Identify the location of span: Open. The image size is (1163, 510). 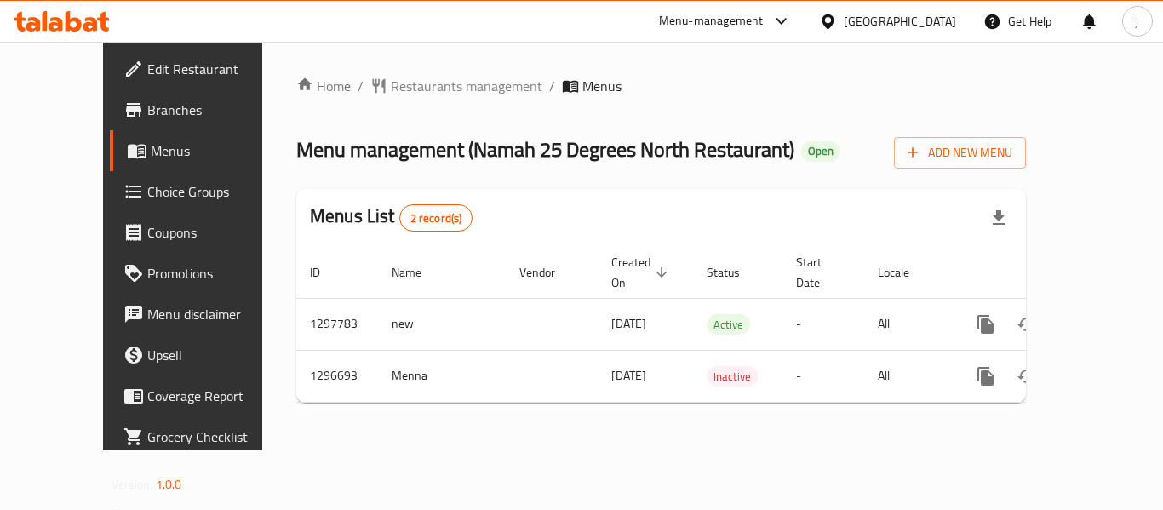
(821, 151).